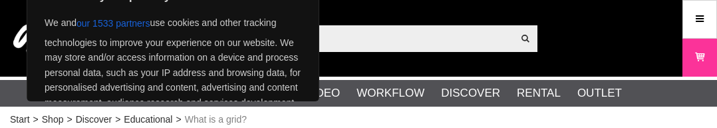  What do you see at coordinates (390, 93) in the screenshot?
I see `a: Workflow` at bounding box center [390, 93].